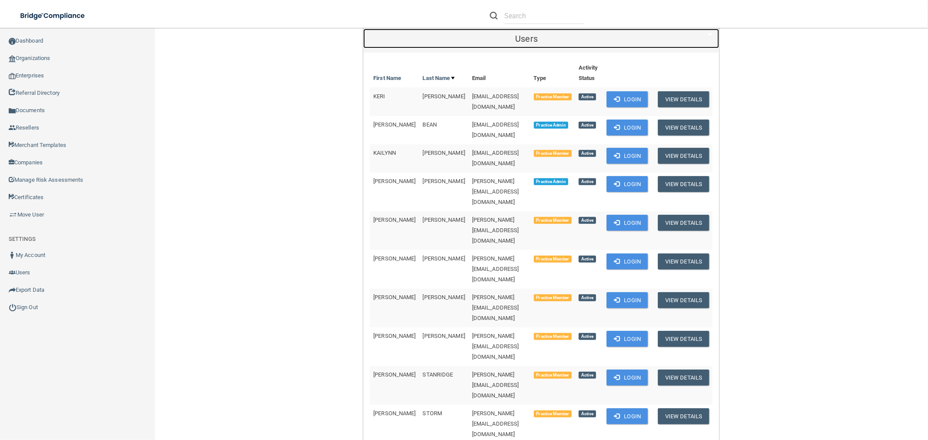  What do you see at coordinates (12, 41) in the screenshot?
I see `img: ic_dashboard_dark.d01f4a41.png` at bounding box center [12, 41].